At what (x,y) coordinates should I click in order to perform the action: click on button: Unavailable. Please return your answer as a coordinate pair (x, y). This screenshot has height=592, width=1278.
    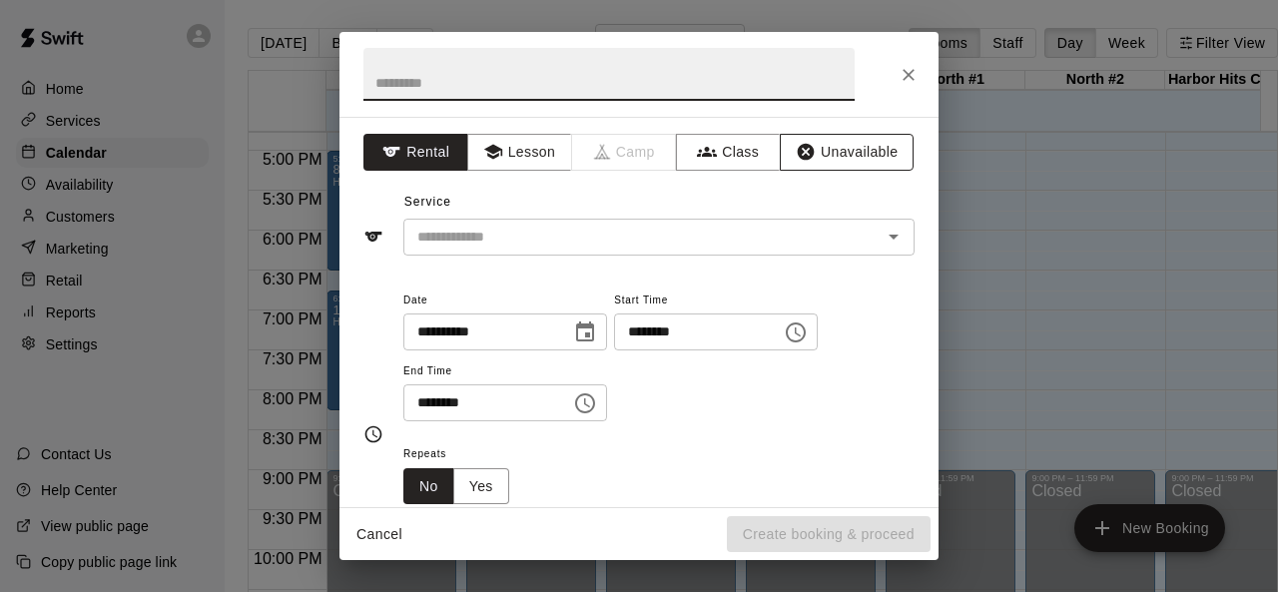
    Looking at the image, I should click on (847, 152).